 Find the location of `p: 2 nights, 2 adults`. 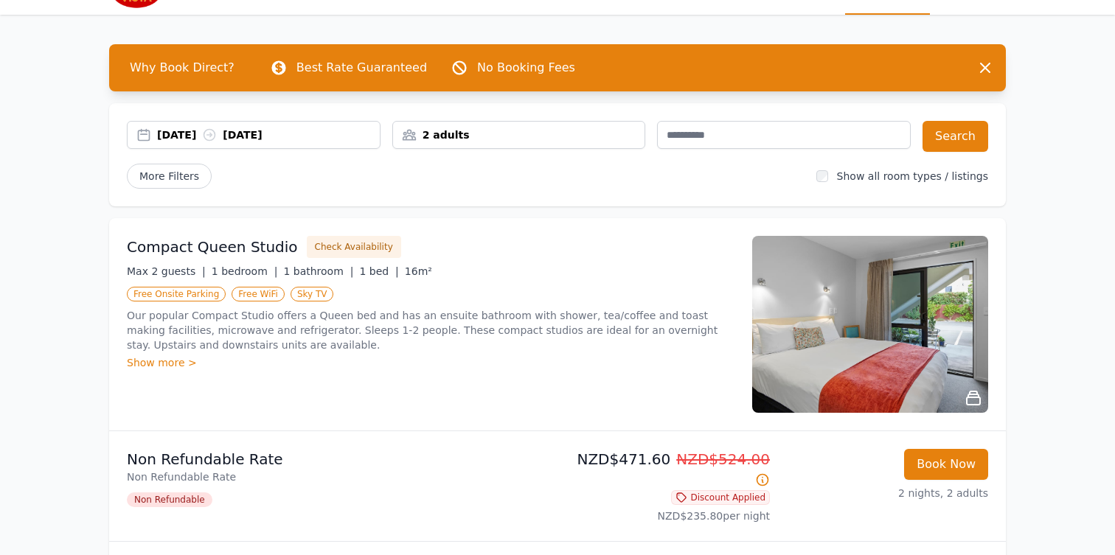

p: 2 nights, 2 adults is located at coordinates (885, 493).